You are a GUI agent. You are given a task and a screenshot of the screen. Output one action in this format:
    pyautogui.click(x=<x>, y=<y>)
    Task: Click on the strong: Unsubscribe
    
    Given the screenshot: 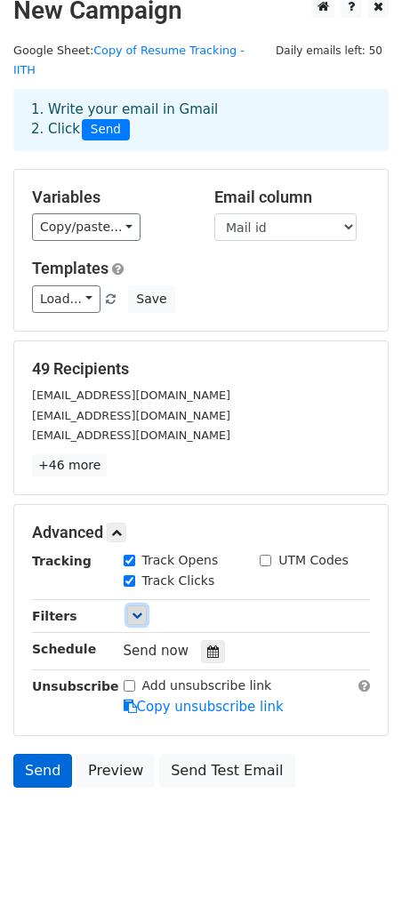 What is the action you would take?
    pyautogui.click(x=76, y=686)
    